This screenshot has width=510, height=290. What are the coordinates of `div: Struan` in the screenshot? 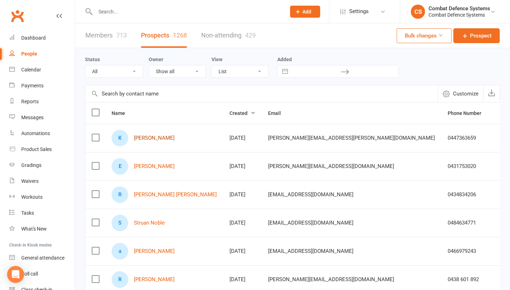 It's located at (120, 223).